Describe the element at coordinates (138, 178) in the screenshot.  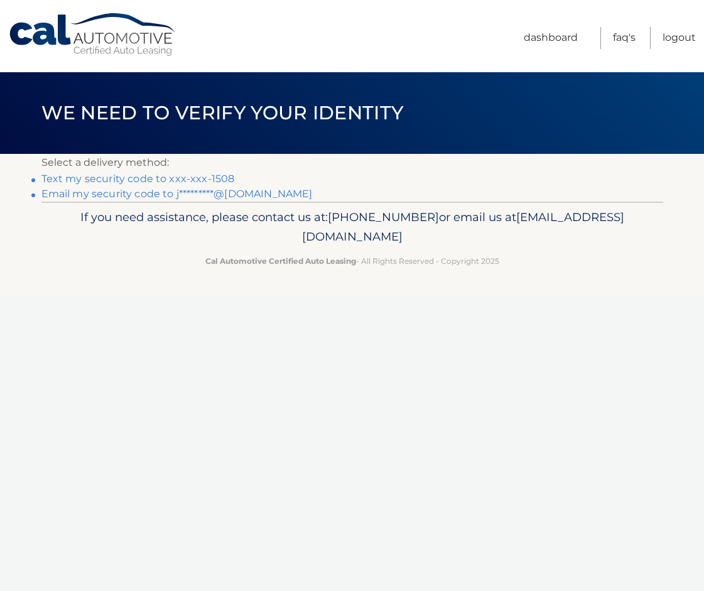
I see `a: Text my security code to xxx-xxx-1508` at that location.